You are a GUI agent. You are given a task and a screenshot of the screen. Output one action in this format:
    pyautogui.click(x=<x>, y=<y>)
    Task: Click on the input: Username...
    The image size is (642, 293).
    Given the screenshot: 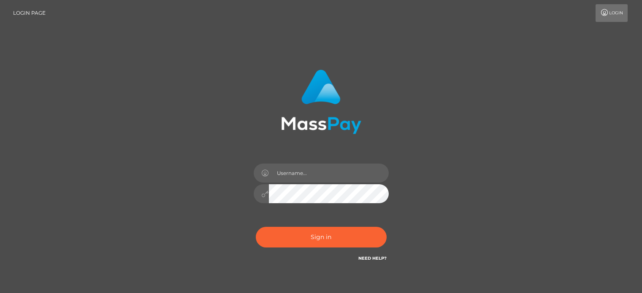 What is the action you would take?
    pyautogui.click(x=329, y=173)
    